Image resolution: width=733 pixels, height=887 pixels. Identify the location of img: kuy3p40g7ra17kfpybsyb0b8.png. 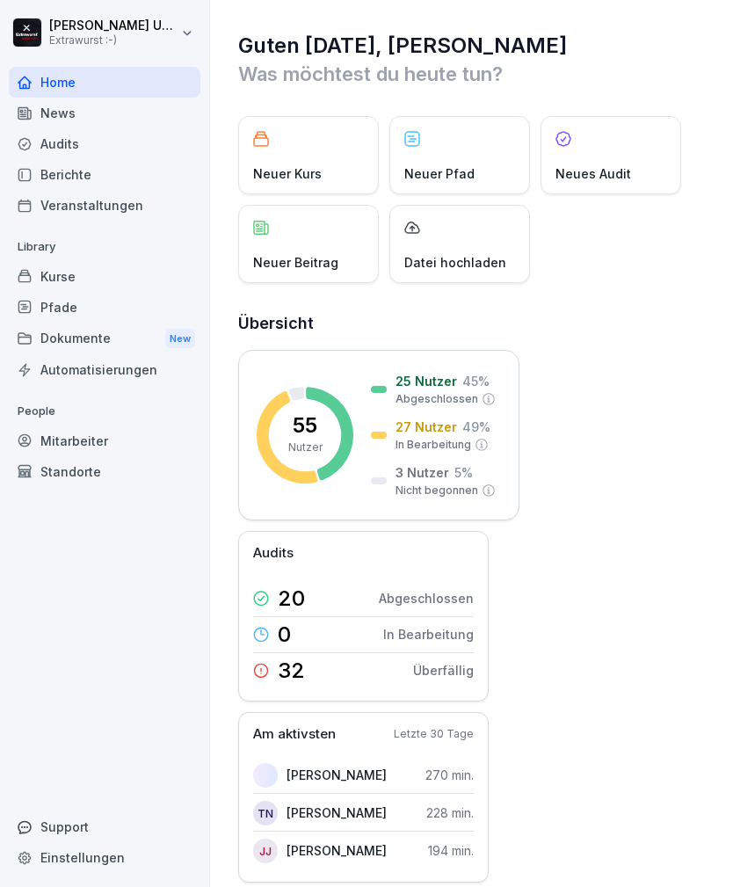
(266, 776).